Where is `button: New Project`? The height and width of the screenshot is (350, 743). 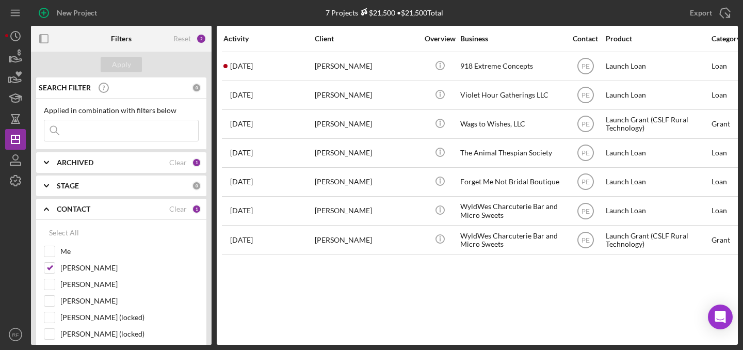
button: New Project is located at coordinates (69, 13).